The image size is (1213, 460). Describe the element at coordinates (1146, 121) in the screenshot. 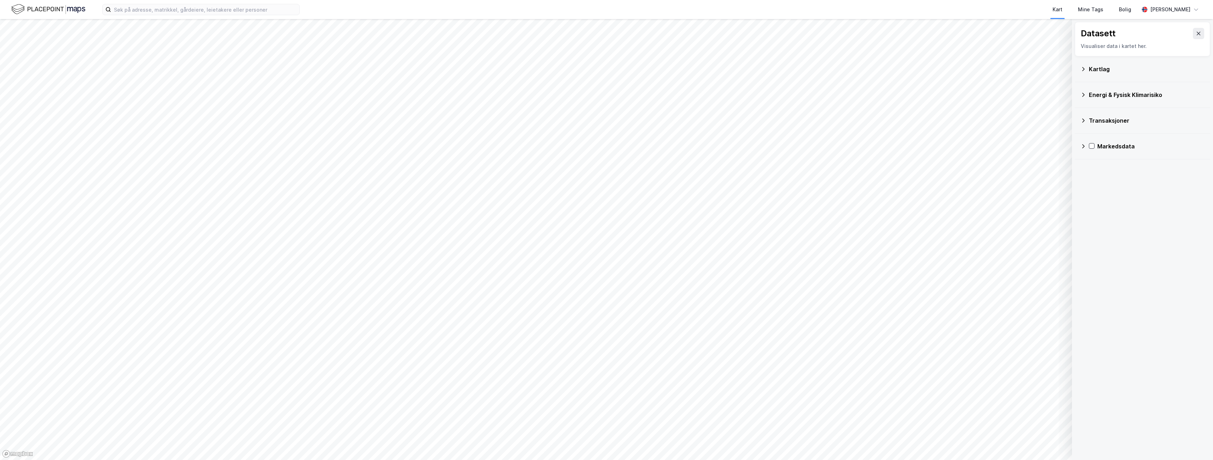

I see `div: Transaksjoner` at that location.